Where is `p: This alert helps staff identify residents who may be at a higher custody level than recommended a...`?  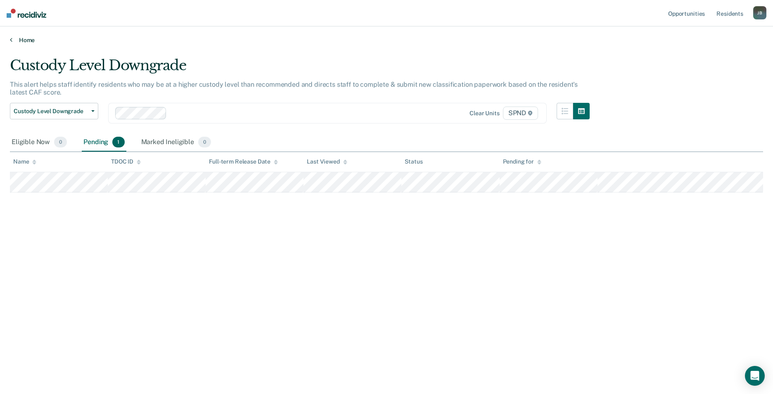
p: This alert helps staff identify residents who may be at a higher custody level than recommended a... is located at coordinates (294, 88).